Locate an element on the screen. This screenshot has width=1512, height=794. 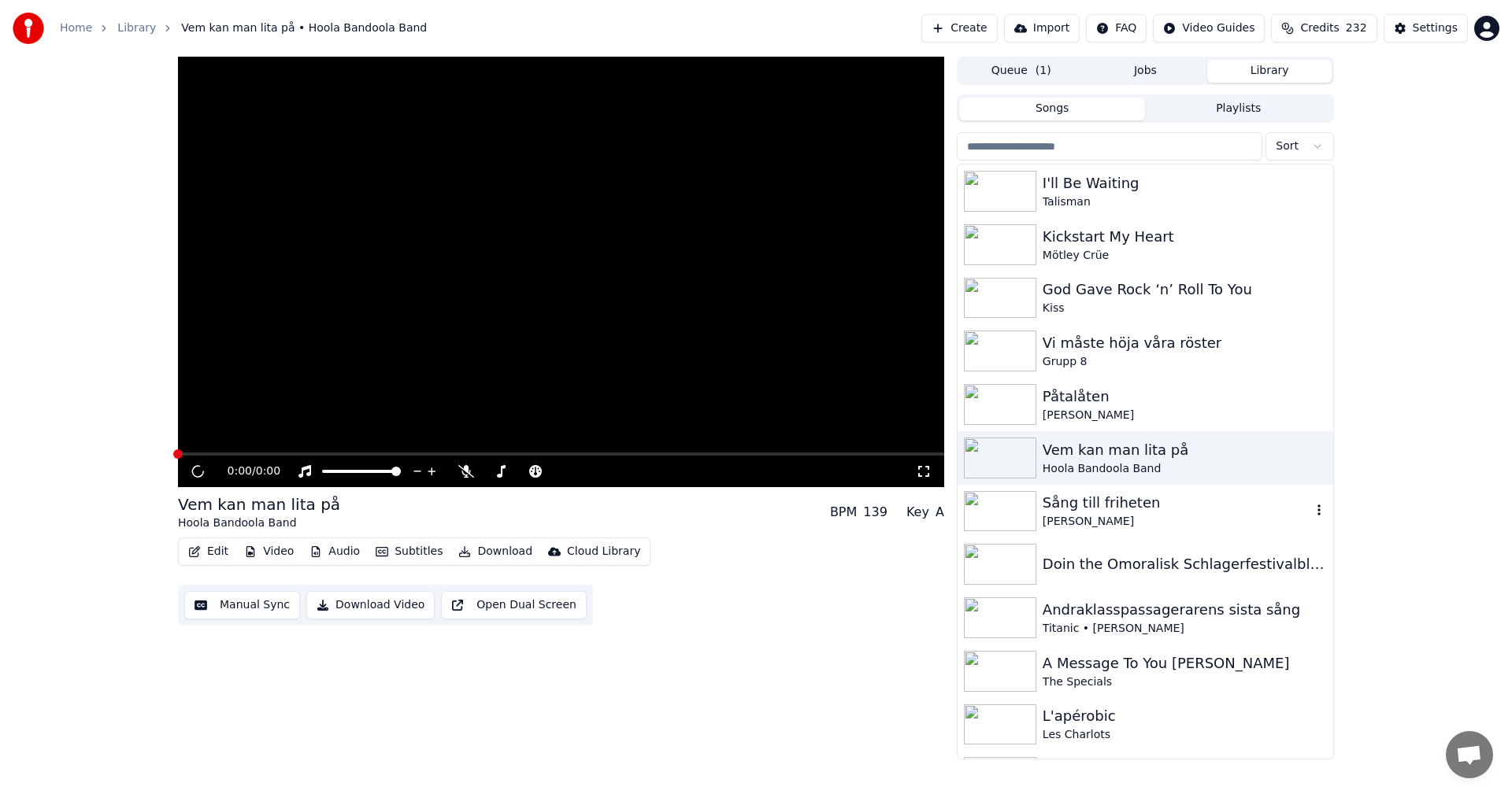
div: Kiss is located at coordinates (1184, 308).